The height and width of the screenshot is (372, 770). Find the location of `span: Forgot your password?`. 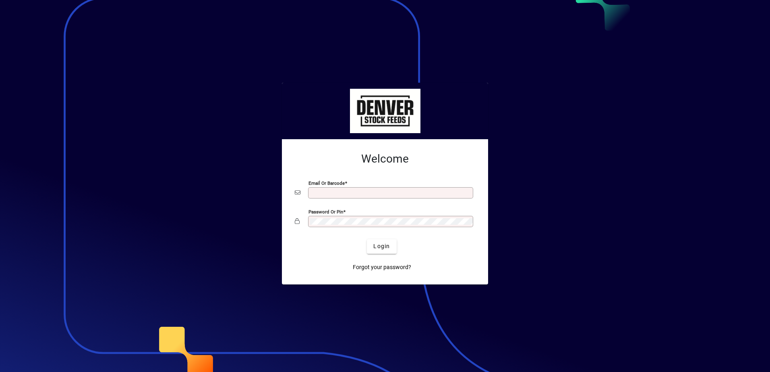

span: Forgot your password? is located at coordinates (382, 267).